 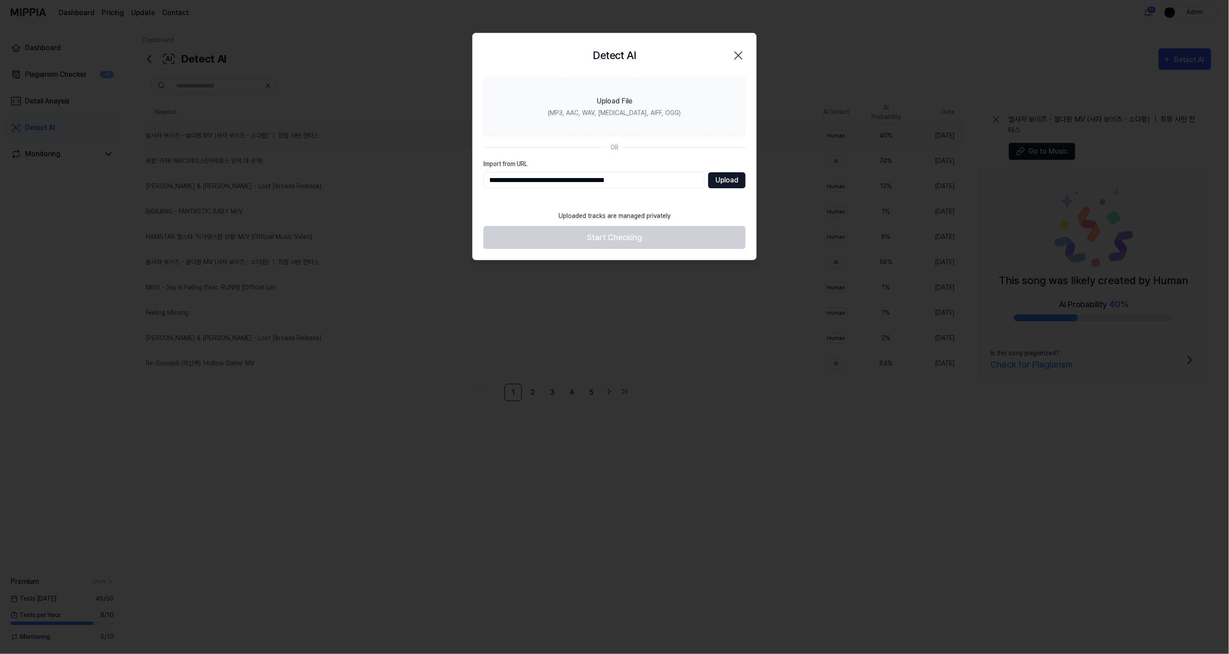 What do you see at coordinates (727, 180) in the screenshot?
I see `button: Upload` at bounding box center [727, 180].